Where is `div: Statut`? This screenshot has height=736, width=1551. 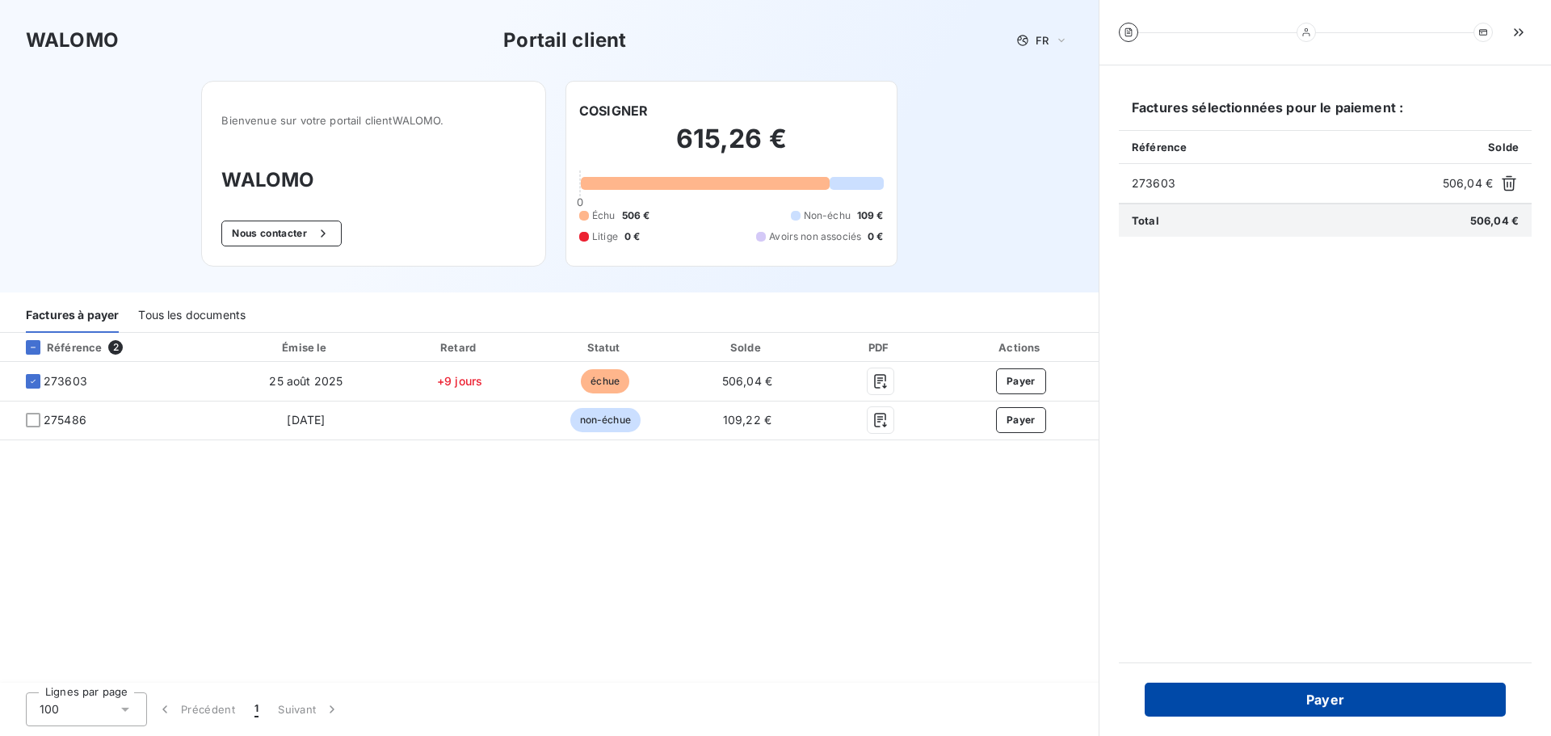
div: Statut is located at coordinates (605, 347).